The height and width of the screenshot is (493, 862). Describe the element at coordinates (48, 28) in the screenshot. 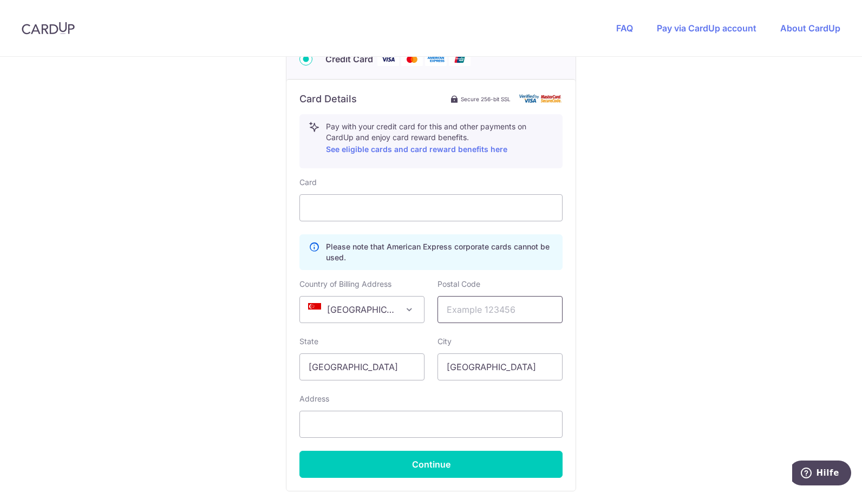

I see `img: CardUp` at that location.